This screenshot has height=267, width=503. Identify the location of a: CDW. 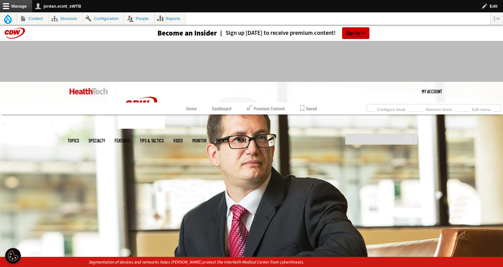
(141, 127).